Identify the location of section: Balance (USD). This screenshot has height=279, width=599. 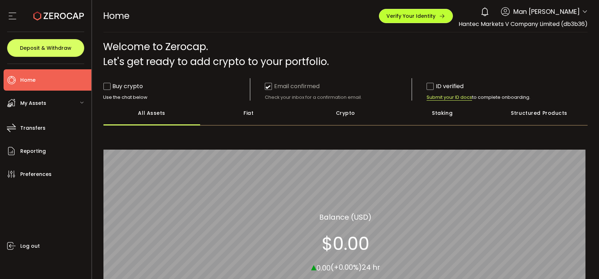
(345, 217).